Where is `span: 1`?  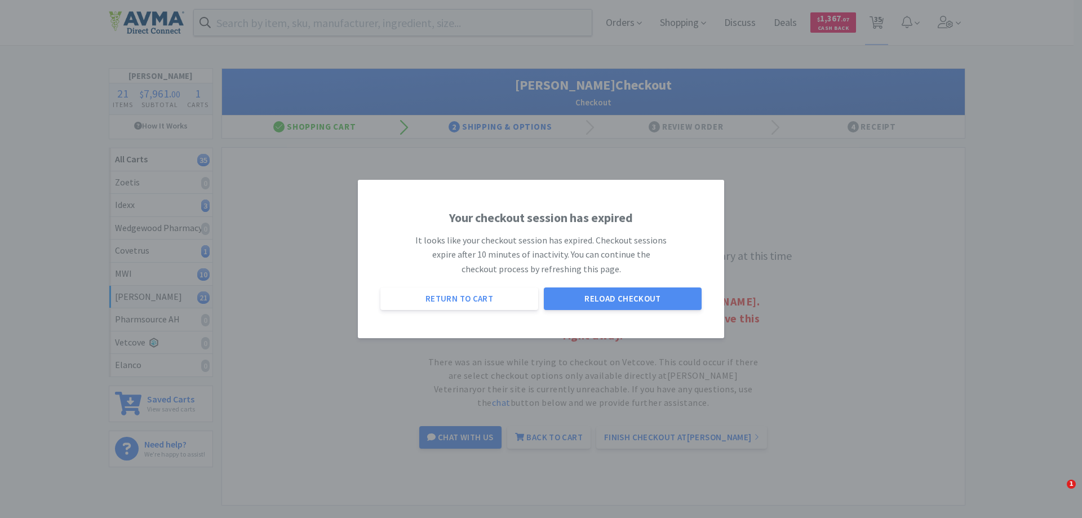
span: 1 is located at coordinates (1071, 484).